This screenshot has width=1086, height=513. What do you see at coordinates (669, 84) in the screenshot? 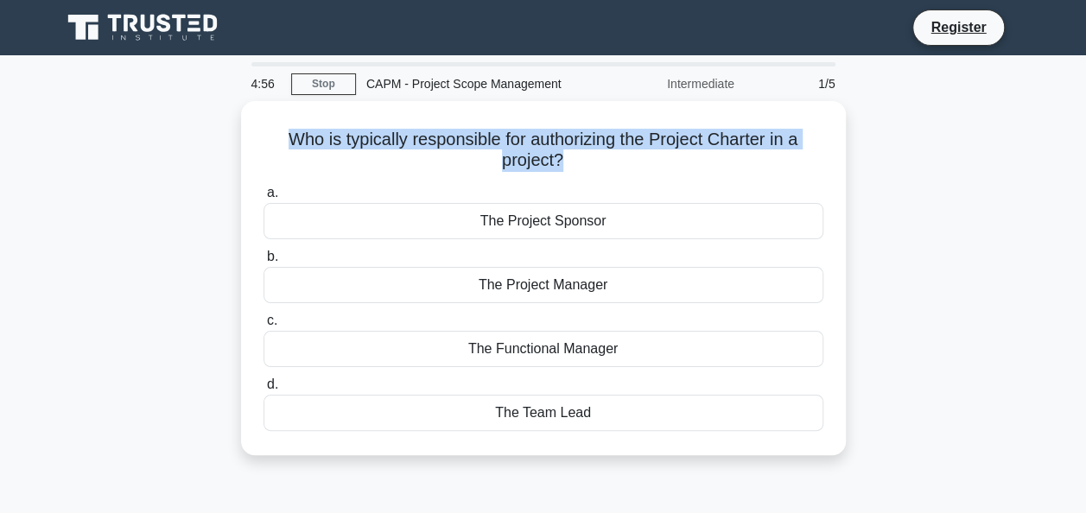
I see `div: Intermediate` at bounding box center [669, 84].